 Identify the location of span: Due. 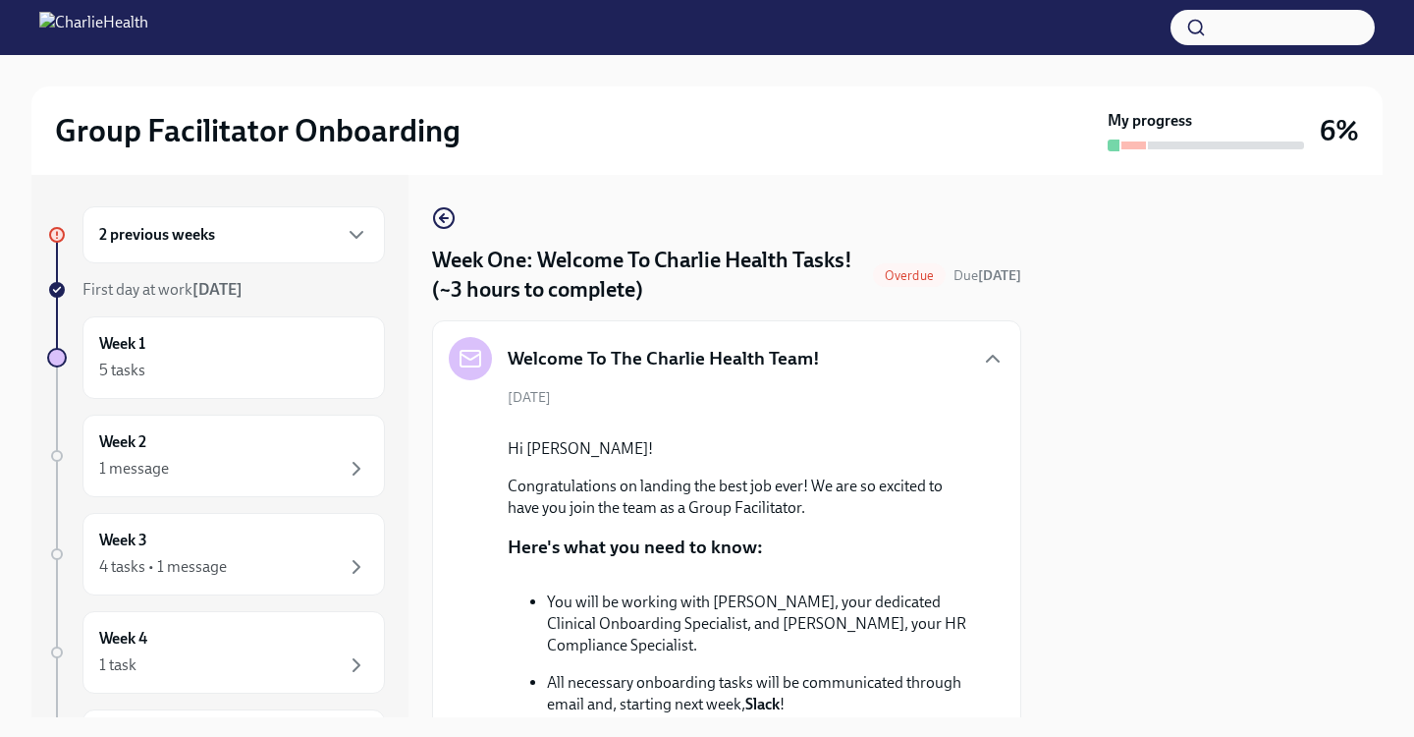
(987, 275).